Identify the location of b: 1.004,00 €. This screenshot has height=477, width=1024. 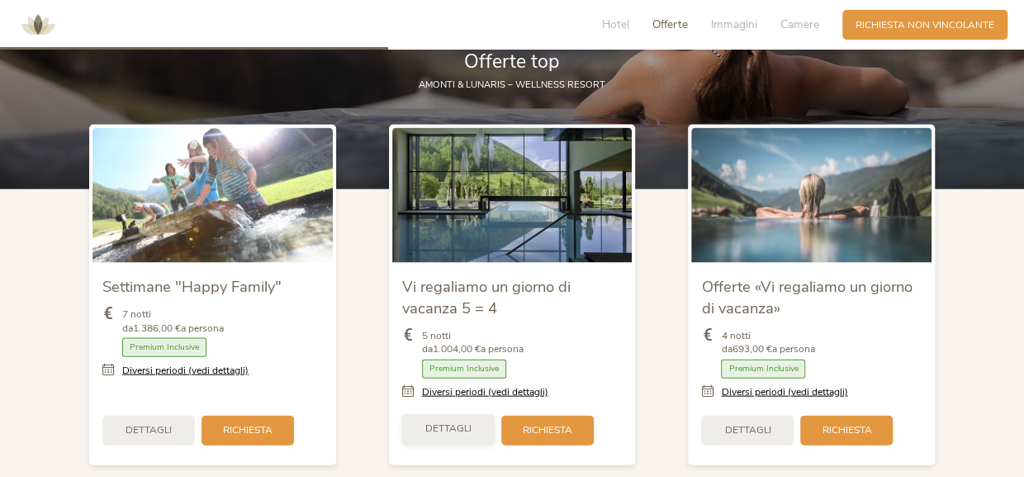
(457, 349).